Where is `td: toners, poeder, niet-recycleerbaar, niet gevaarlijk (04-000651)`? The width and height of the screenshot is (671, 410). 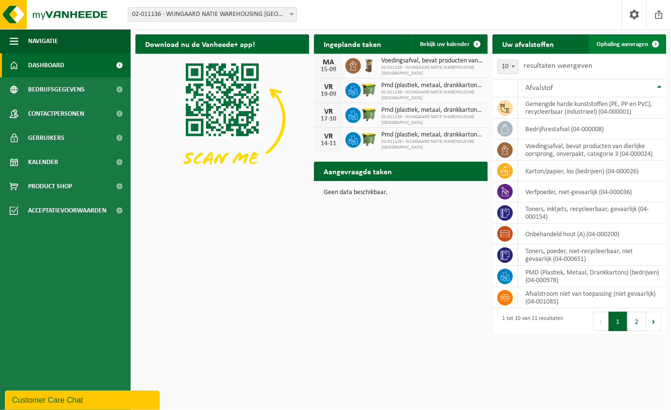 td: toners, poeder, niet-recycleerbaar, niet gevaarlijk (04-000651) is located at coordinates (592, 255).